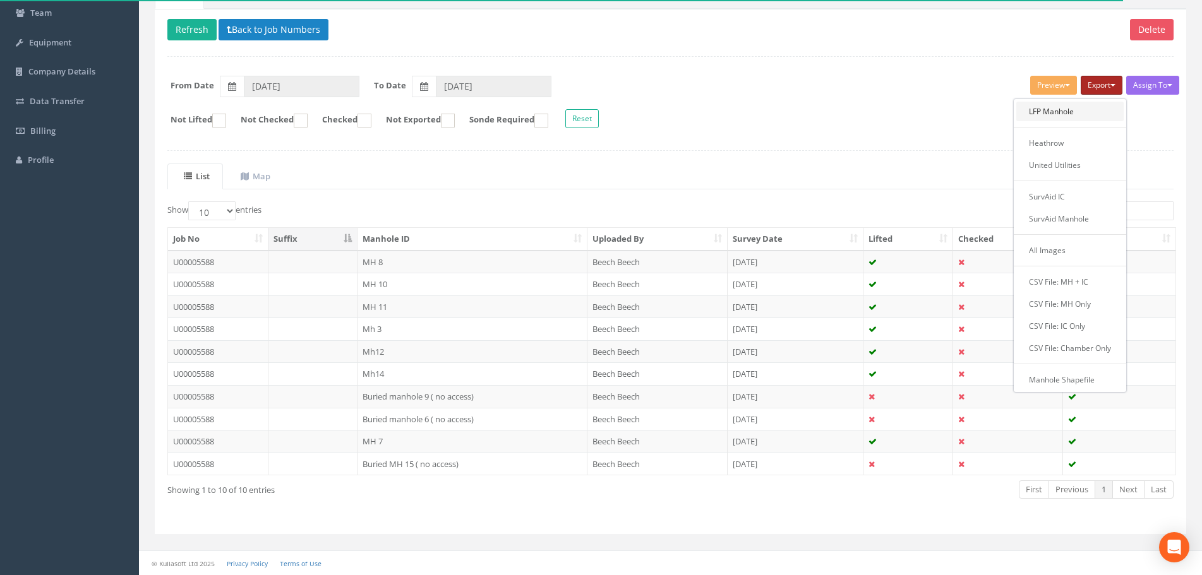 The width and height of the screenshot is (1202, 575). What do you see at coordinates (1034, 490) in the screenshot?
I see `a: First` at bounding box center [1034, 490].